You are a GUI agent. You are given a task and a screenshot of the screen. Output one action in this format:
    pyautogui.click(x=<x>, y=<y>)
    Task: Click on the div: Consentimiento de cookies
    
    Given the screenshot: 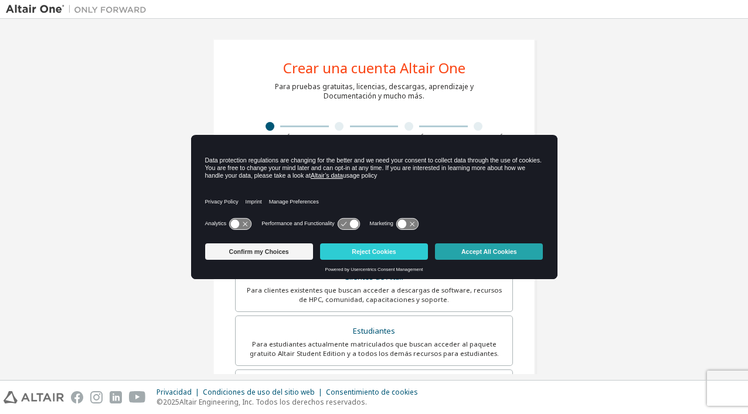 What is the action you would take?
    pyautogui.click(x=375, y=392)
    